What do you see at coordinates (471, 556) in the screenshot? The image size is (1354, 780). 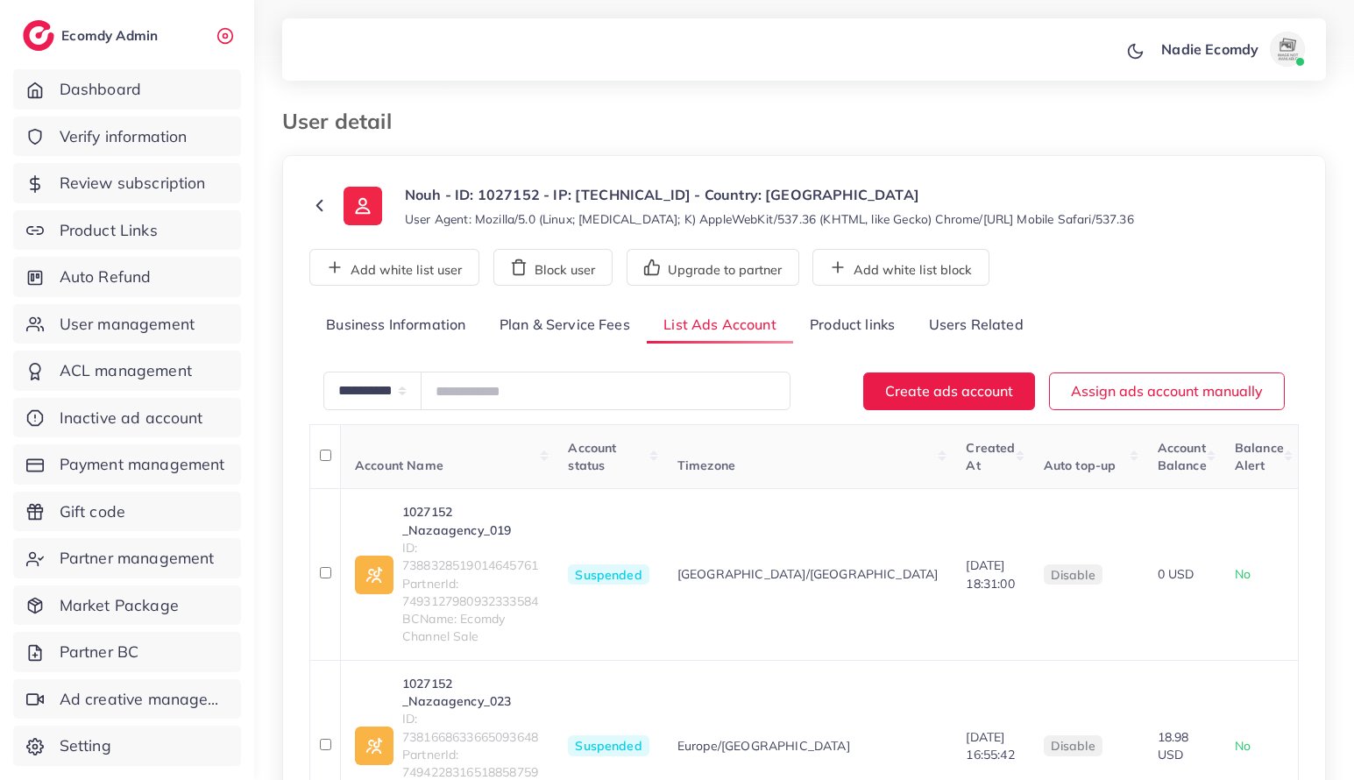 I see `span: ID: 7388328519014645761` at bounding box center [471, 556].